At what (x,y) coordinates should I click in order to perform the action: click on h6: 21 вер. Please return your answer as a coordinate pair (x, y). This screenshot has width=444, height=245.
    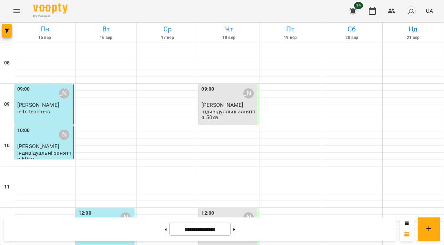
    Looking at the image, I should click on (413, 38).